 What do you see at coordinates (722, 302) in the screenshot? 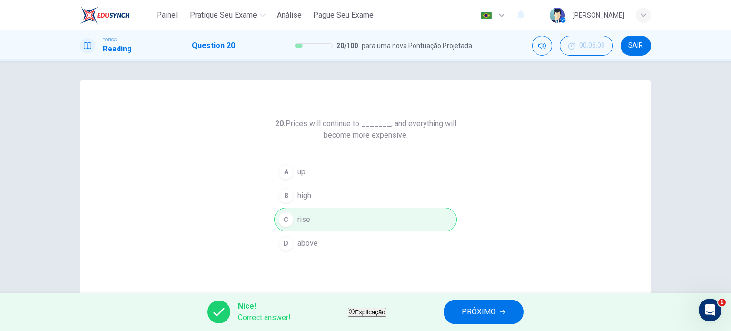
I see `span: 1` at bounding box center [722, 302].